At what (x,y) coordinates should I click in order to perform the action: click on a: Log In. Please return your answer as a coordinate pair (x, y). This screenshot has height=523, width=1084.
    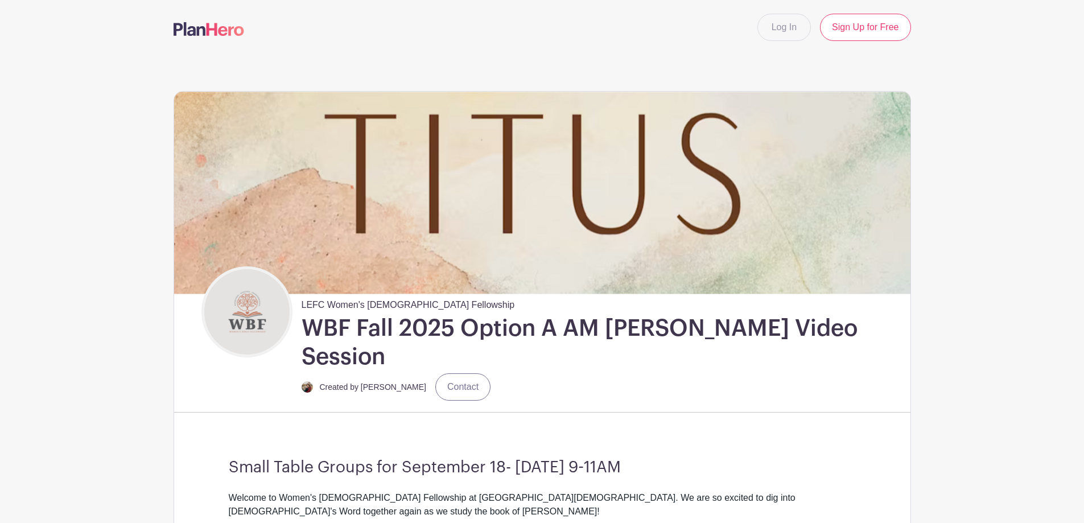
    Looking at the image, I should click on (784, 27).